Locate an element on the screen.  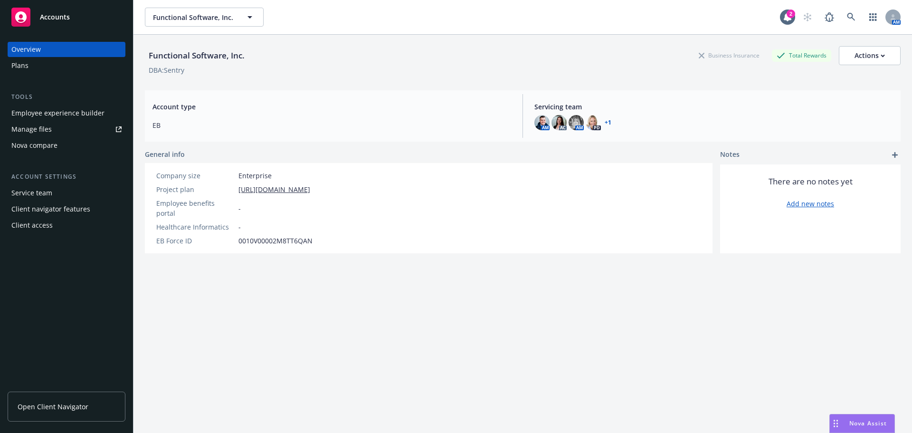
button: Actions is located at coordinates (870, 56).